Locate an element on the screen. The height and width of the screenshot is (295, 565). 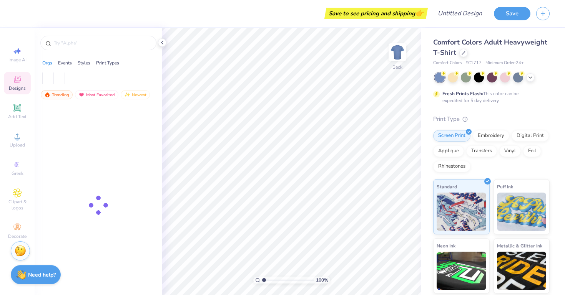
div: Save to see pricing and shipping is located at coordinates (376, 13).